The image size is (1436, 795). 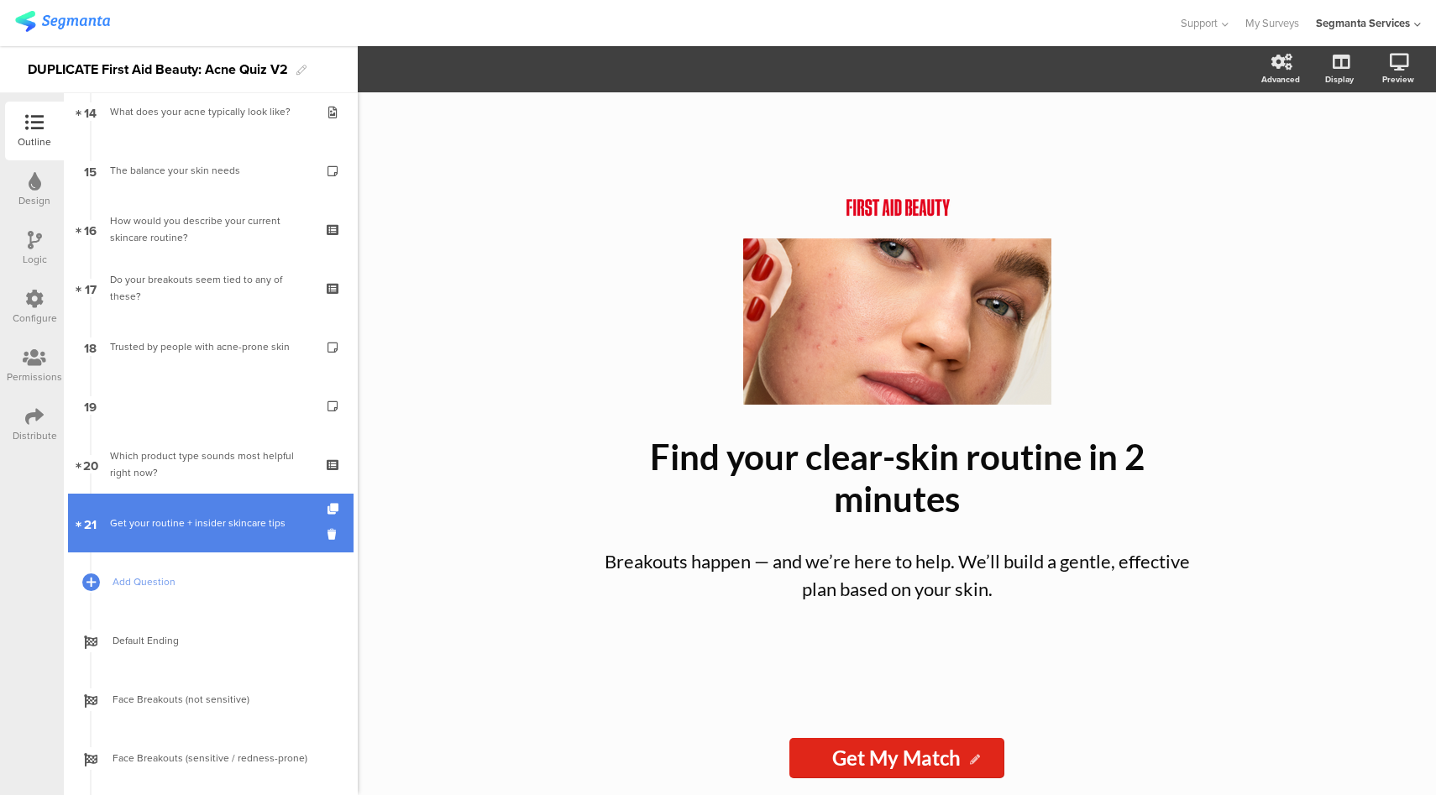 I want to click on a: Default Ending, so click(x=211, y=641).